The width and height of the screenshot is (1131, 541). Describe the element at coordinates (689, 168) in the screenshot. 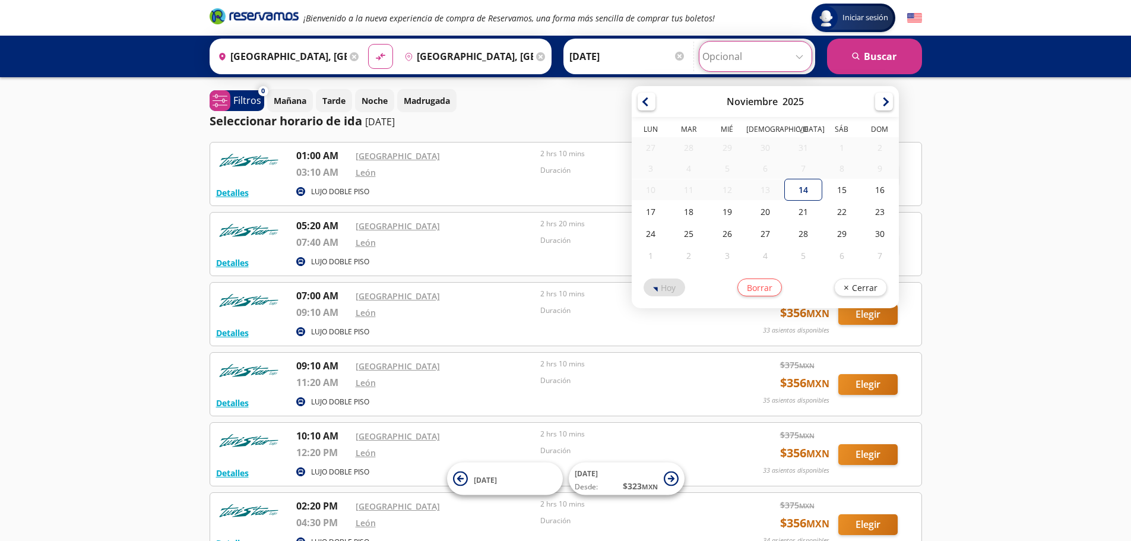

I see `div: 04-Nov-25` at that location.